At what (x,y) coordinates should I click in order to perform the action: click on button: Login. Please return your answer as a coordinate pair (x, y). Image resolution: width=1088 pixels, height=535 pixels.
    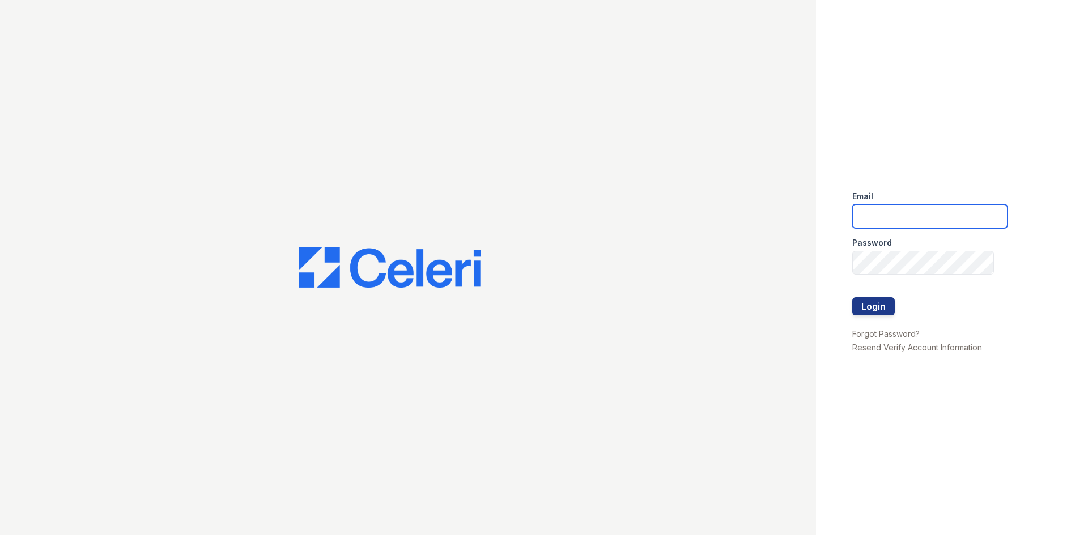
    Looking at the image, I should click on (873, 306).